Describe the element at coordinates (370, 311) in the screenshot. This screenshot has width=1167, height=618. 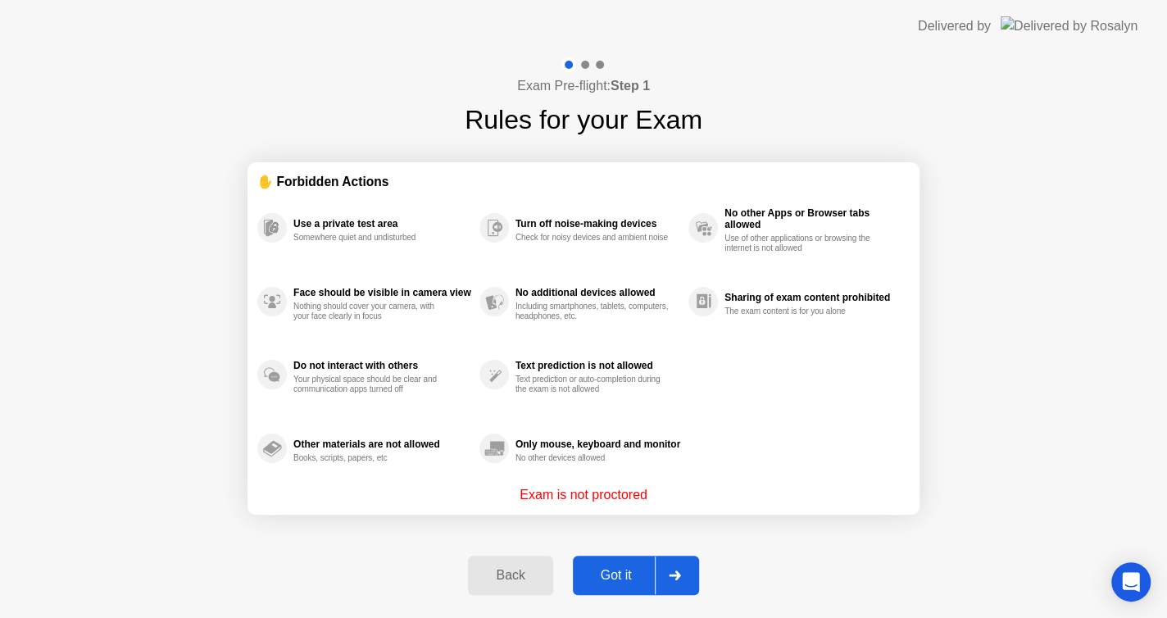
I see `div: Nothing should cover your camera, with your face clearly in focus` at that location.